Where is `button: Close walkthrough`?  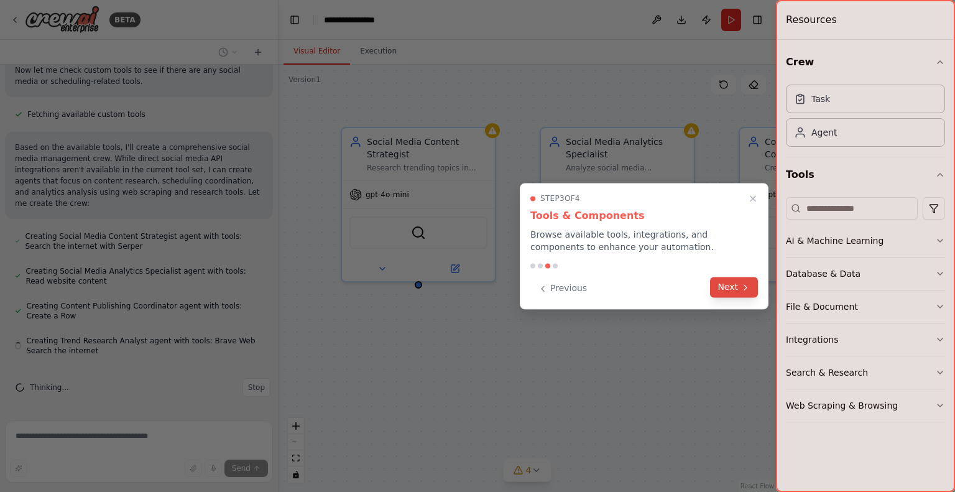 button: Close walkthrough is located at coordinates (753, 198).